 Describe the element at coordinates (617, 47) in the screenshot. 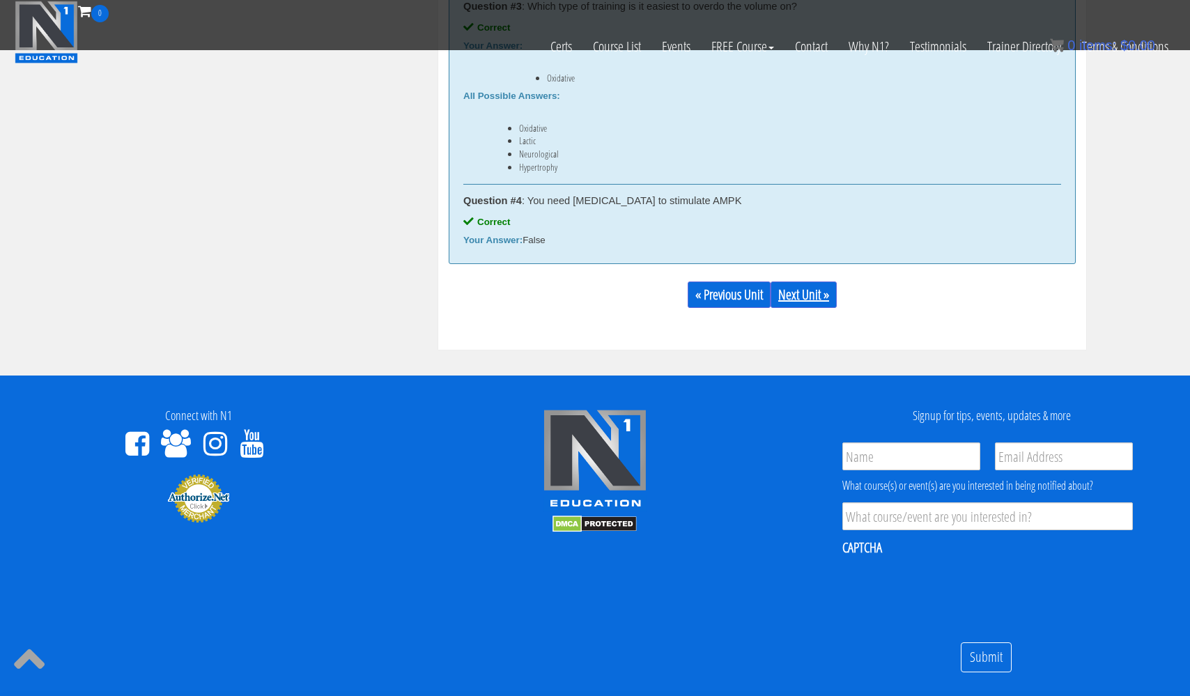

I see `a: Course List` at that location.